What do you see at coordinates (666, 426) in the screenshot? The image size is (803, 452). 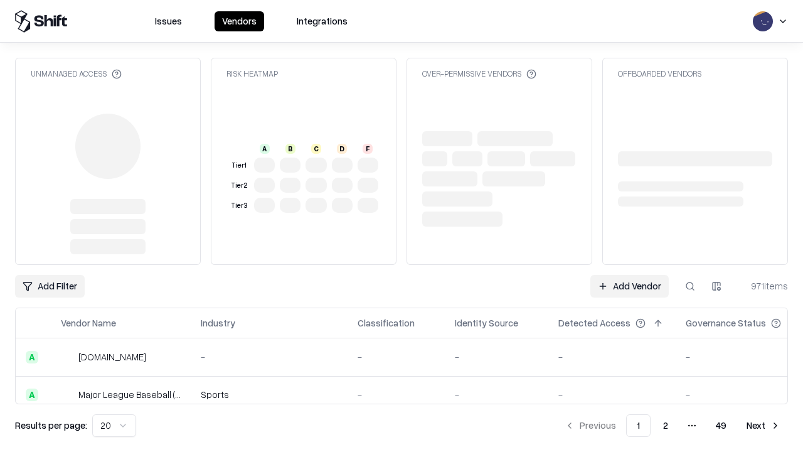 I see `button: 2` at bounding box center [666, 426].